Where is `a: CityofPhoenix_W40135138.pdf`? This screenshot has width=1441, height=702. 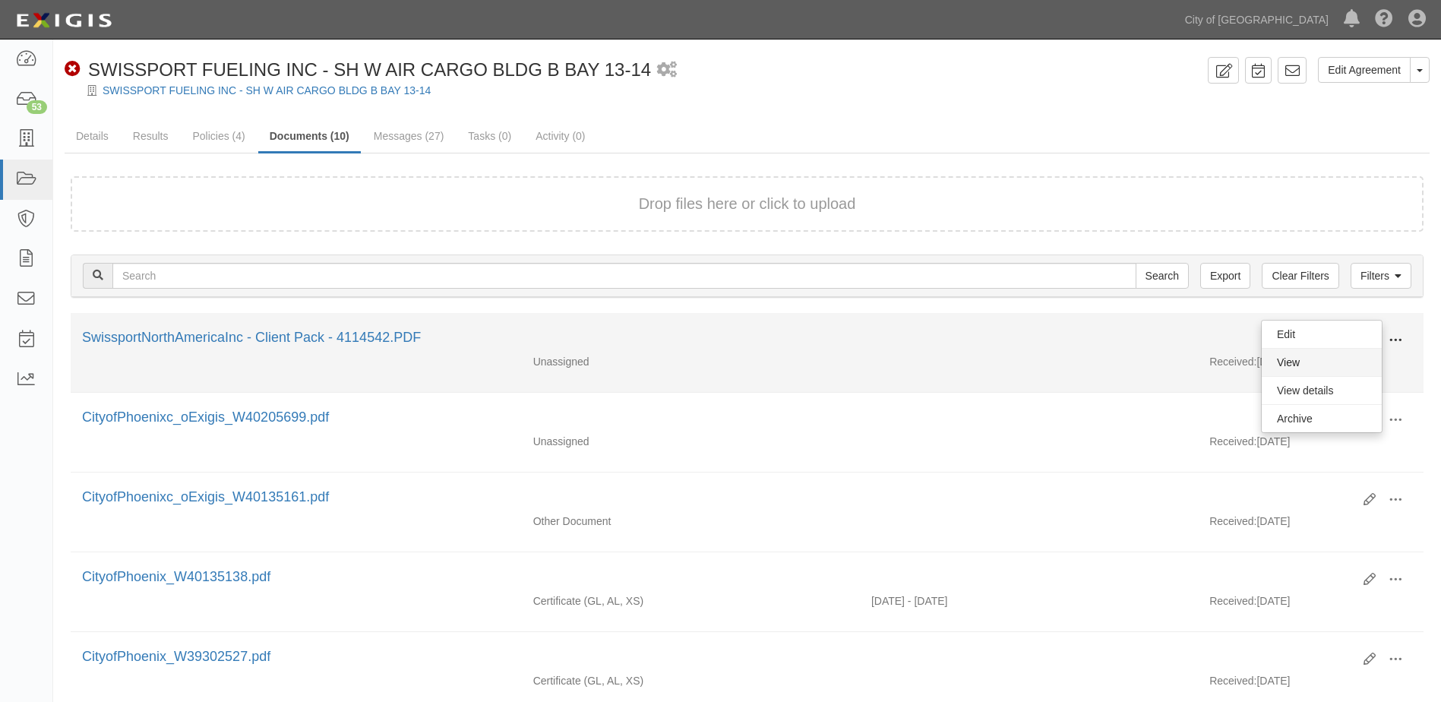 a: CityofPhoenix_W40135138.pdf is located at coordinates (176, 577).